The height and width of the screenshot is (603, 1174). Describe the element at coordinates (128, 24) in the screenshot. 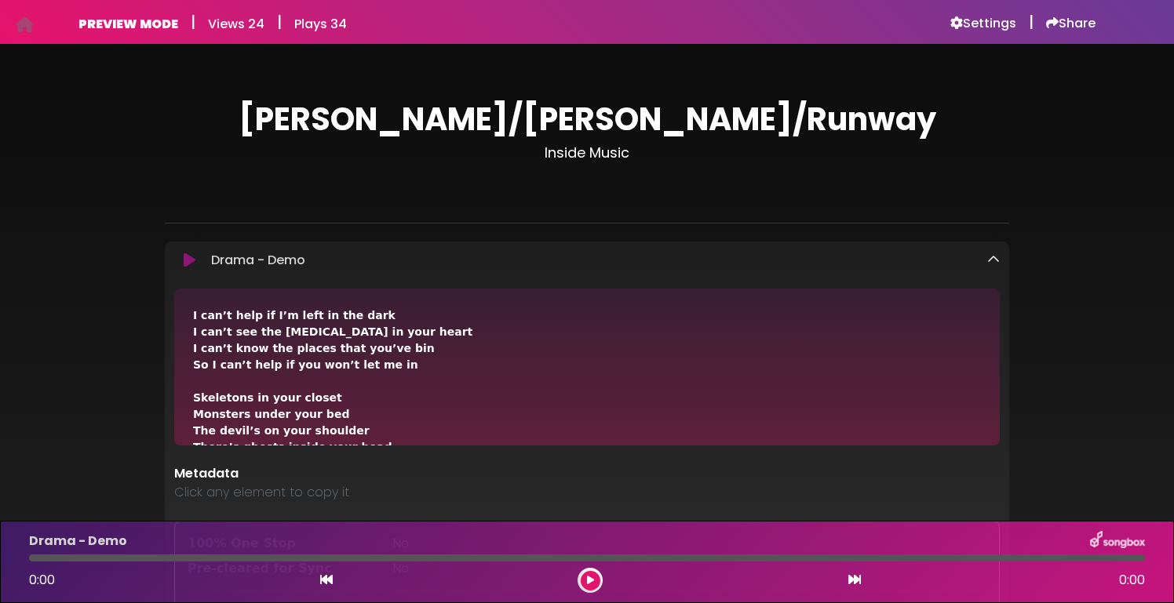

I see `h6: PREVIEW MODE` at that location.